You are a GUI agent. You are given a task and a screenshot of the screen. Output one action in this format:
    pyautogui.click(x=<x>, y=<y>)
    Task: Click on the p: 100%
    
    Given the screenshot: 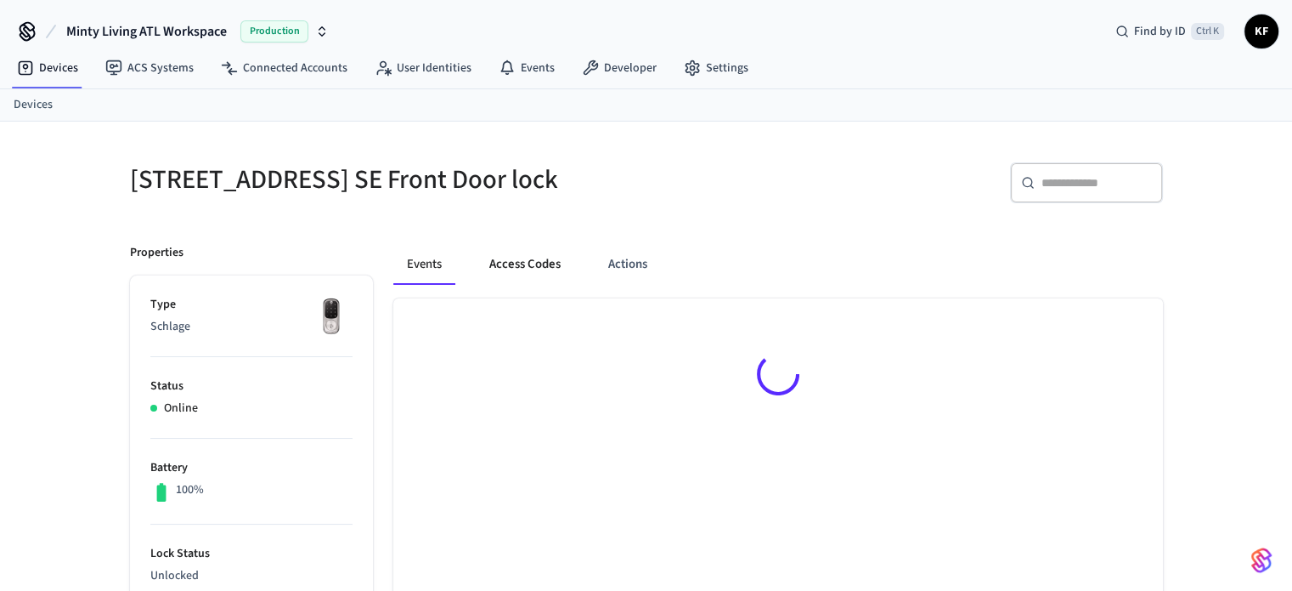 What is the action you would take?
    pyautogui.click(x=189, y=489)
    